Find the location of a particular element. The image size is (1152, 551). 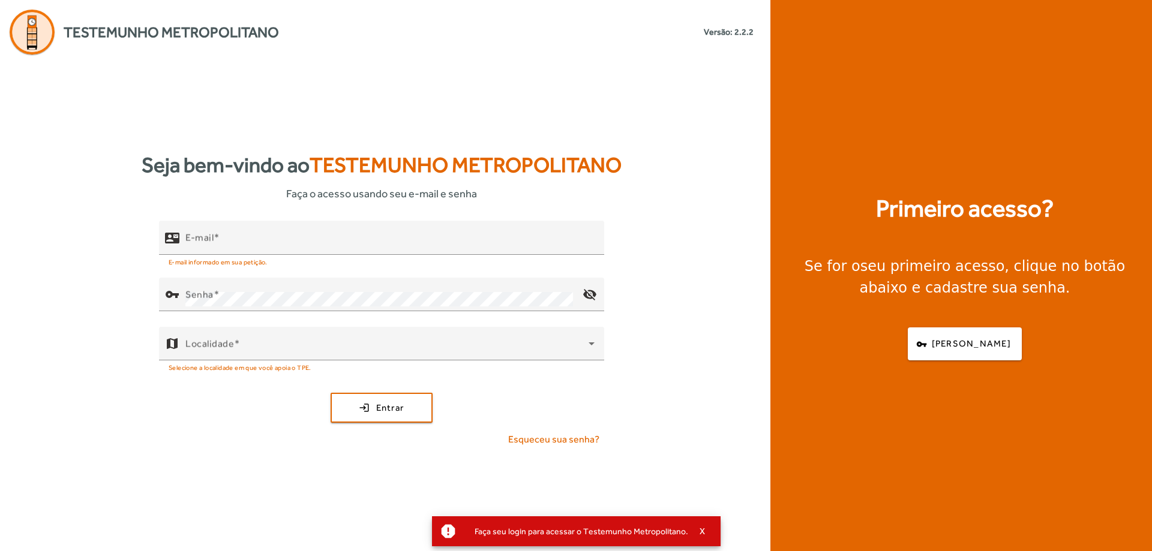

button: X is located at coordinates (703, 532).